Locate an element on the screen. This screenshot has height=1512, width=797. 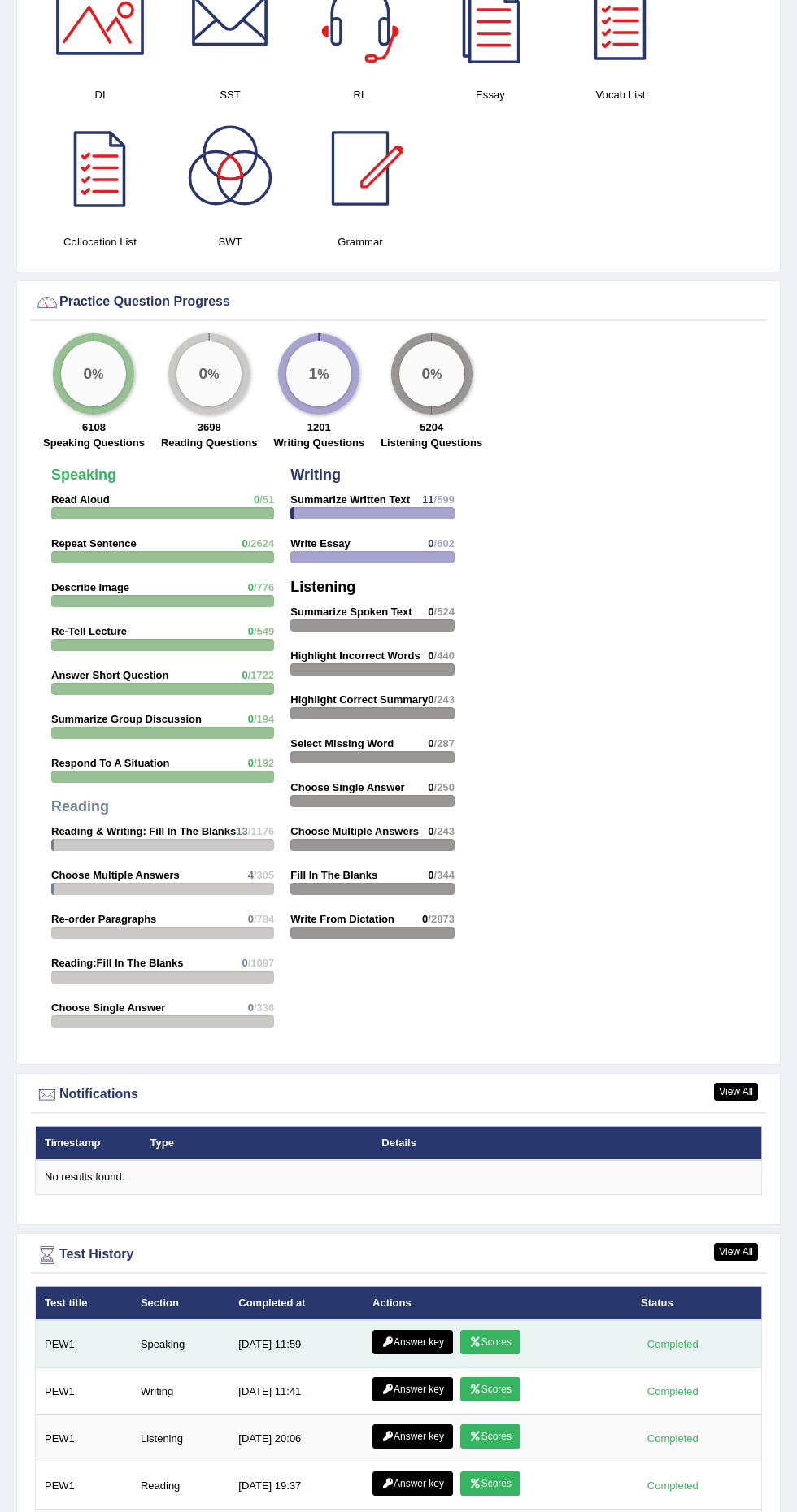
strong: Reading & Writing: Fill In The Blanks is located at coordinates (143, 831).